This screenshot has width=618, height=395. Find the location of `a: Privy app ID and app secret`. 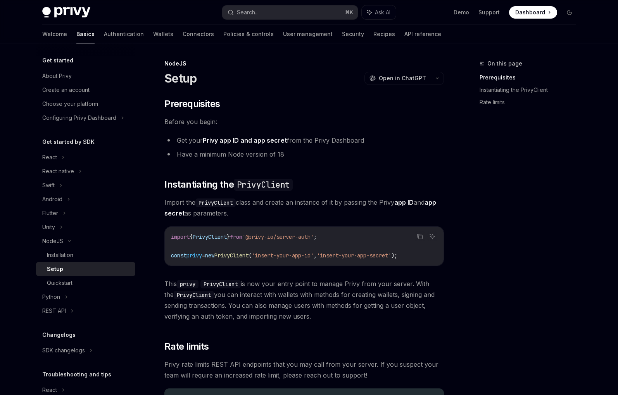

a: Privy app ID and app secret is located at coordinates (245, 140).